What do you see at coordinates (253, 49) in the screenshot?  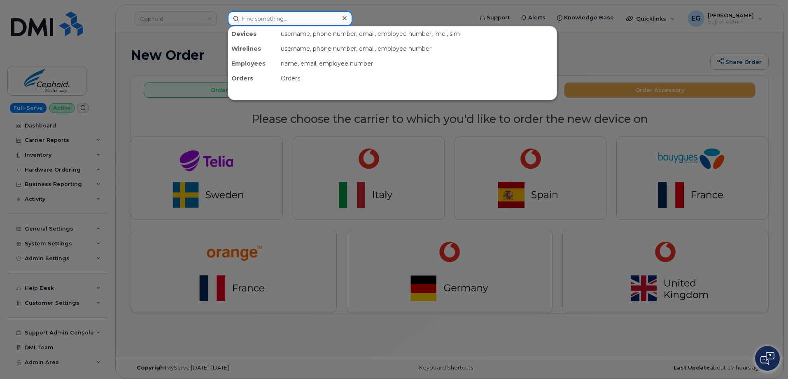 I see `div: Wirelines` at bounding box center [253, 49].